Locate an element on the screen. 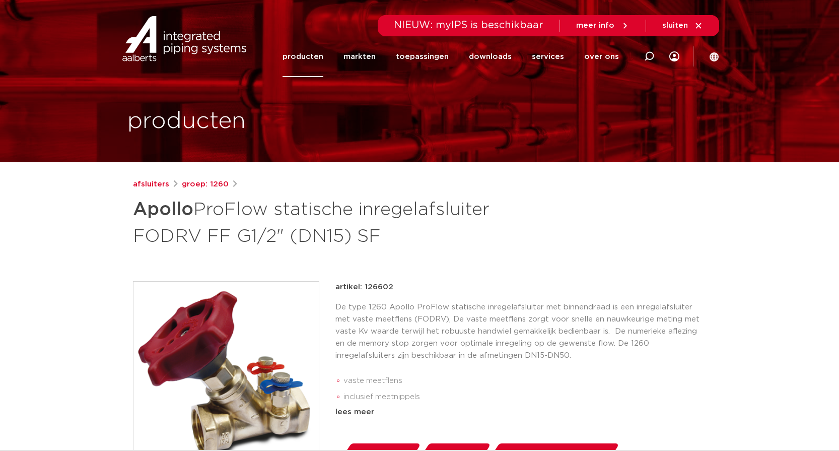 Image resolution: width=839 pixels, height=451 pixels. span: meer info is located at coordinates (595, 25).